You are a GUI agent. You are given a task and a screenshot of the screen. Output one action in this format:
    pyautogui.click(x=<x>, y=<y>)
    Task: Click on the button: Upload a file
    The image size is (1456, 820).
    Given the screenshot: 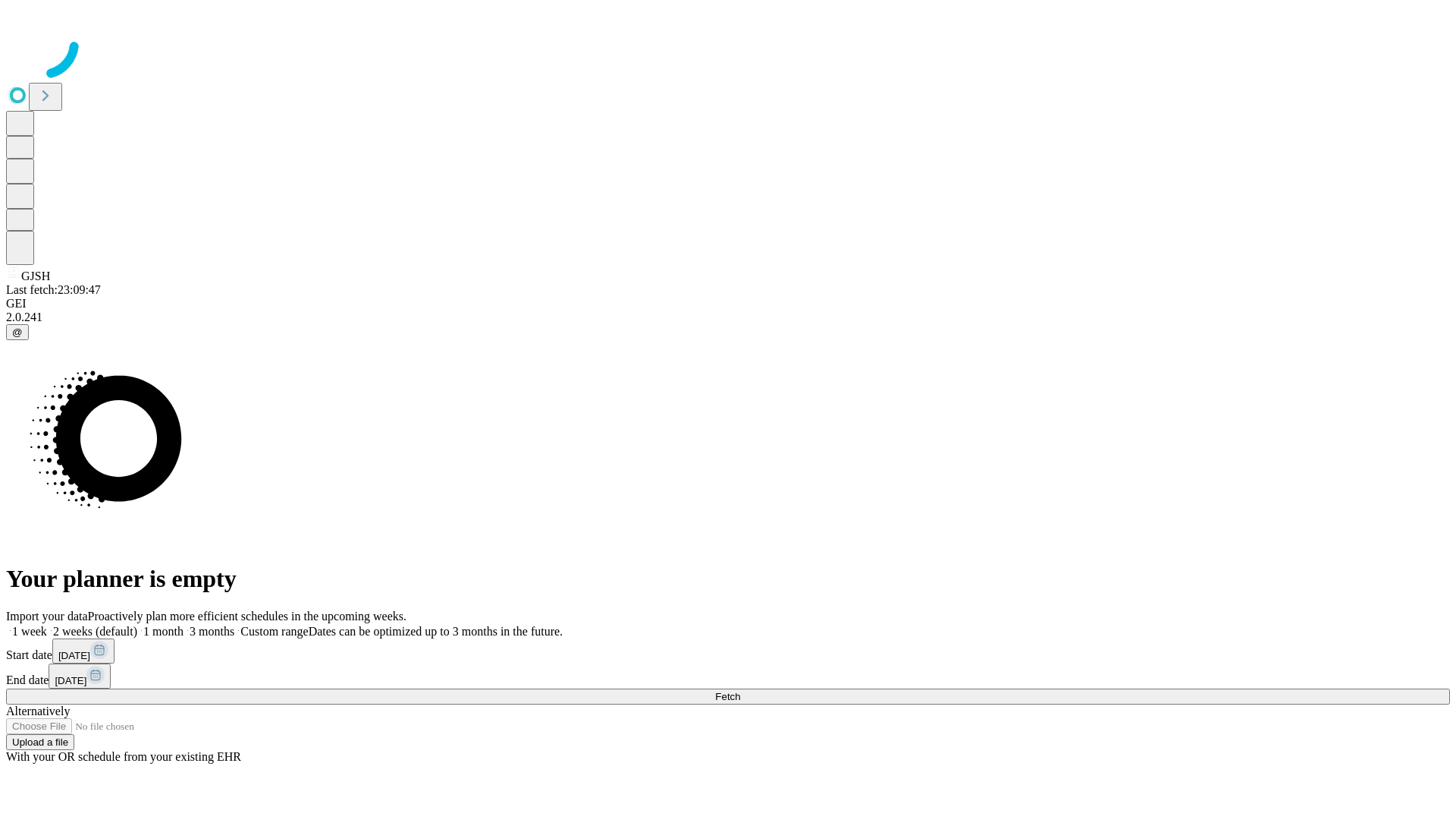 What is the action you would take?
    pyautogui.click(x=40, y=741)
    